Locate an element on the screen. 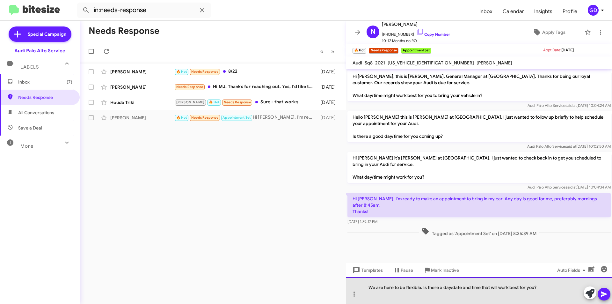 The width and height of the screenshot is (612, 304). span: Special Campaign is located at coordinates (47, 34).